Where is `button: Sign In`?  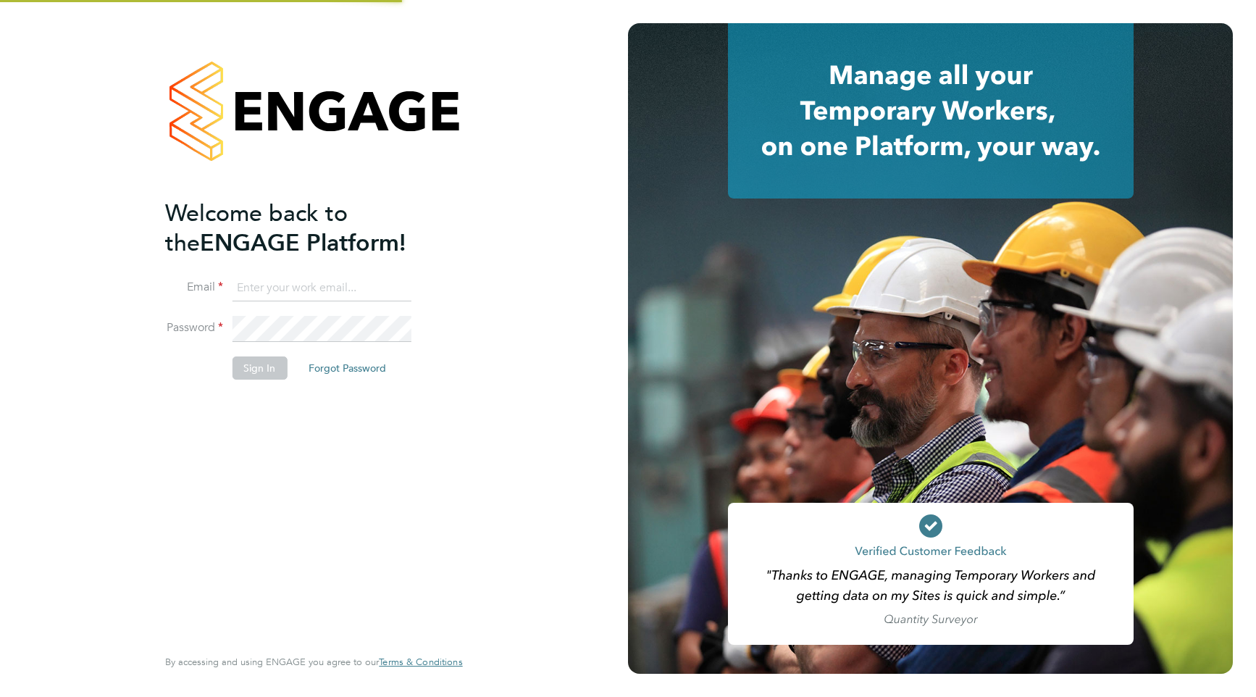
button: Sign In is located at coordinates (259, 368).